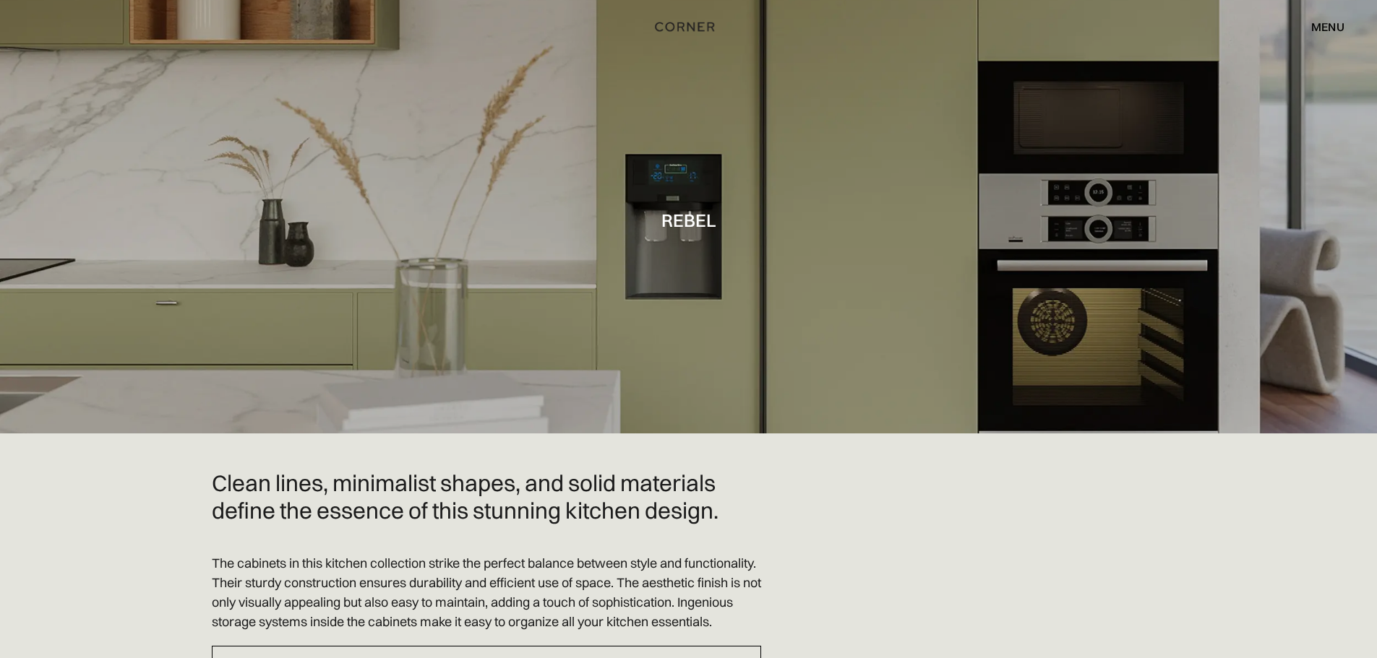 The image size is (1377, 658). Describe the element at coordinates (486, 497) in the screenshot. I see `h2: Clean lines, minimalist shapes, and solid materials define the essence of this stunning kitchen d...` at that location.